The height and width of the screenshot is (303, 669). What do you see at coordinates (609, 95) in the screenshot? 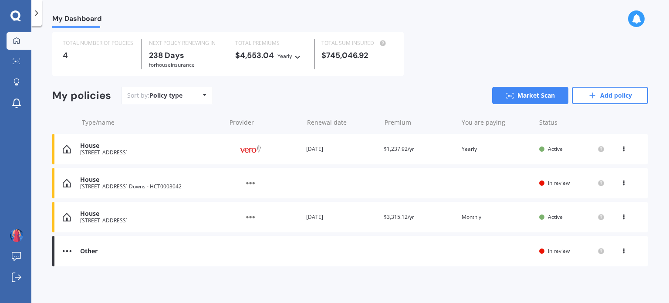
I see `a: Add policy` at bounding box center [609, 95].